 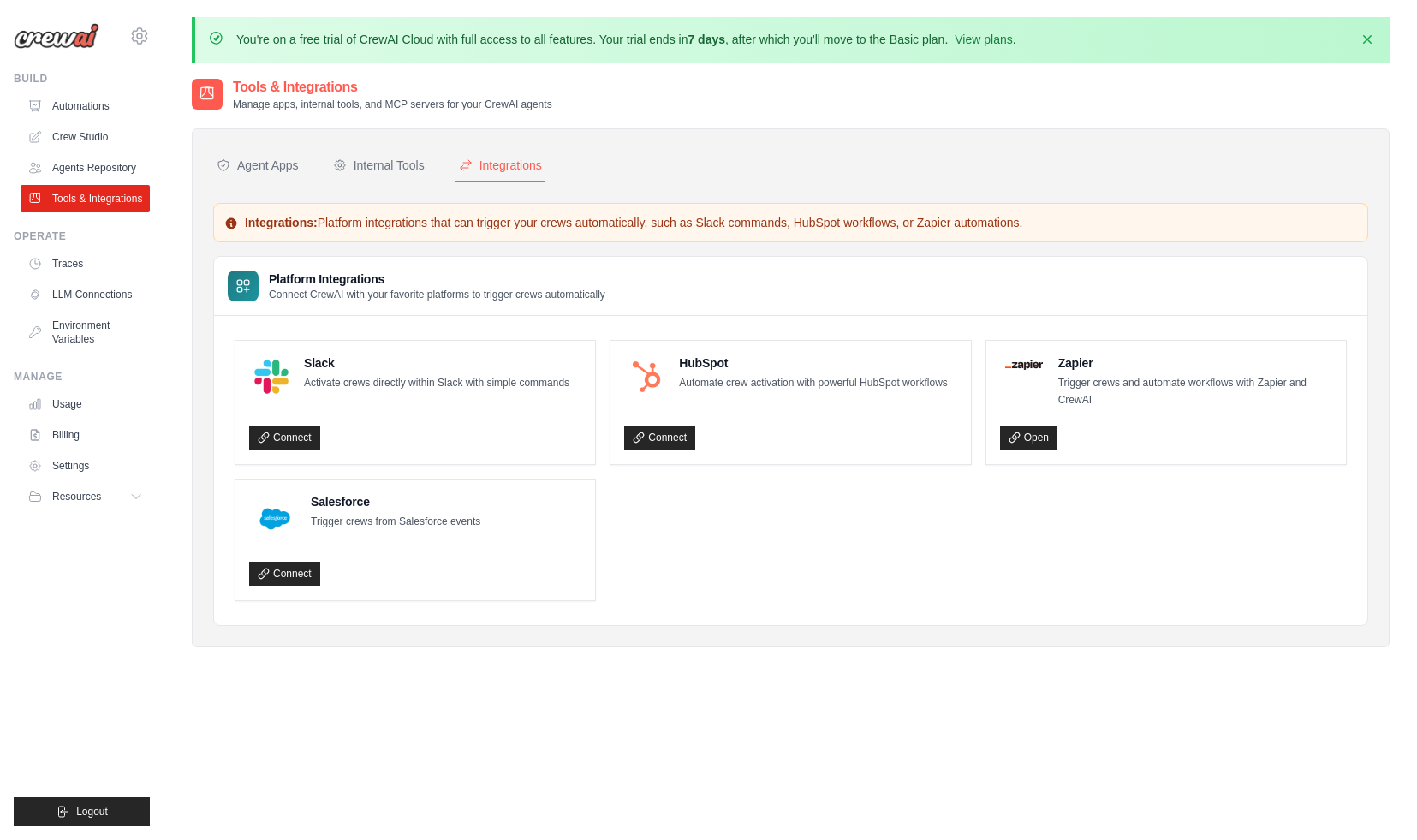 What do you see at coordinates (81, 78) in the screenshot?
I see `div: Build` at bounding box center [81, 78].